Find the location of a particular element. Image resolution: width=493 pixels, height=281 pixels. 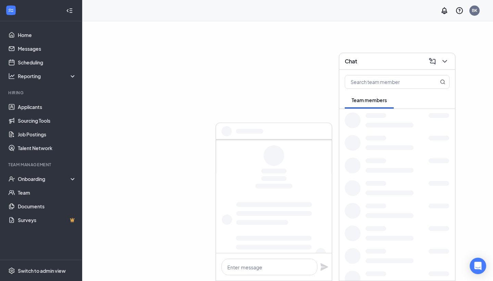

input: Search team member is located at coordinates (385, 82).